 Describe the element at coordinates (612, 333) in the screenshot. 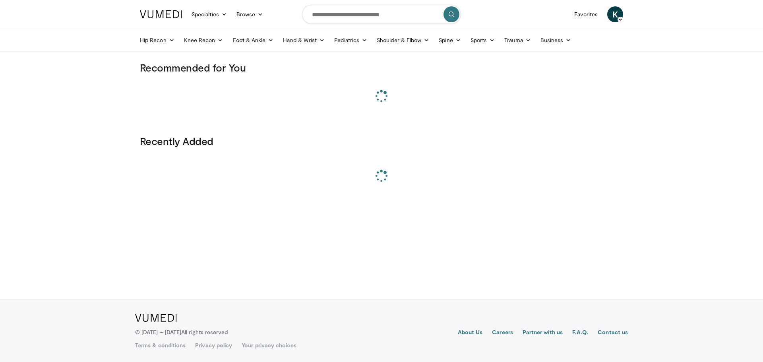

I see `a: Contact us` at that location.